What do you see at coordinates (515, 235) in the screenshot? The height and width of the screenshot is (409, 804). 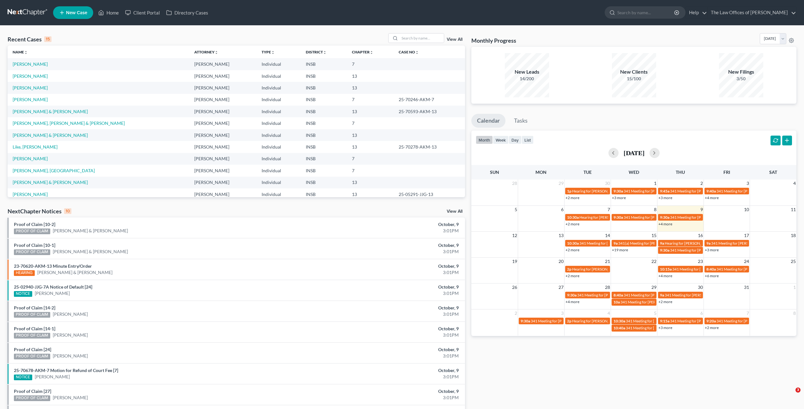 I see `span: 12` at bounding box center [515, 235].